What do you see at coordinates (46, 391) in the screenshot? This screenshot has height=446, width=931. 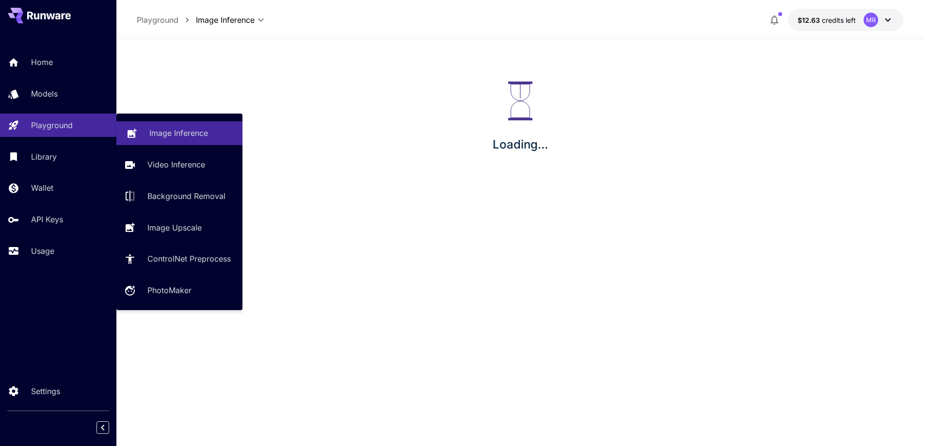 I see `p: Settings` at bounding box center [46, 391].